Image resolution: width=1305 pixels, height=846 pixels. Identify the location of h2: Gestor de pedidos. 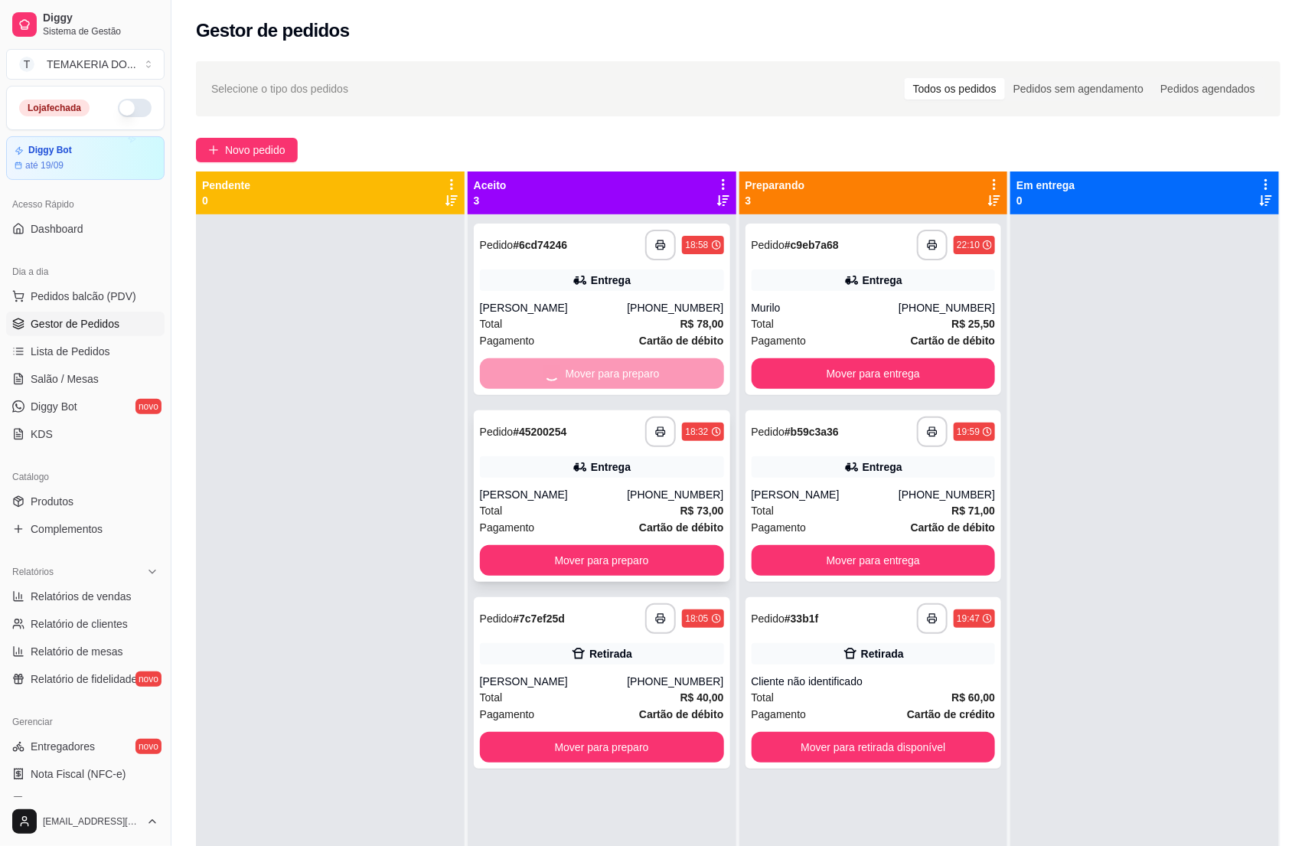
(272, 31).